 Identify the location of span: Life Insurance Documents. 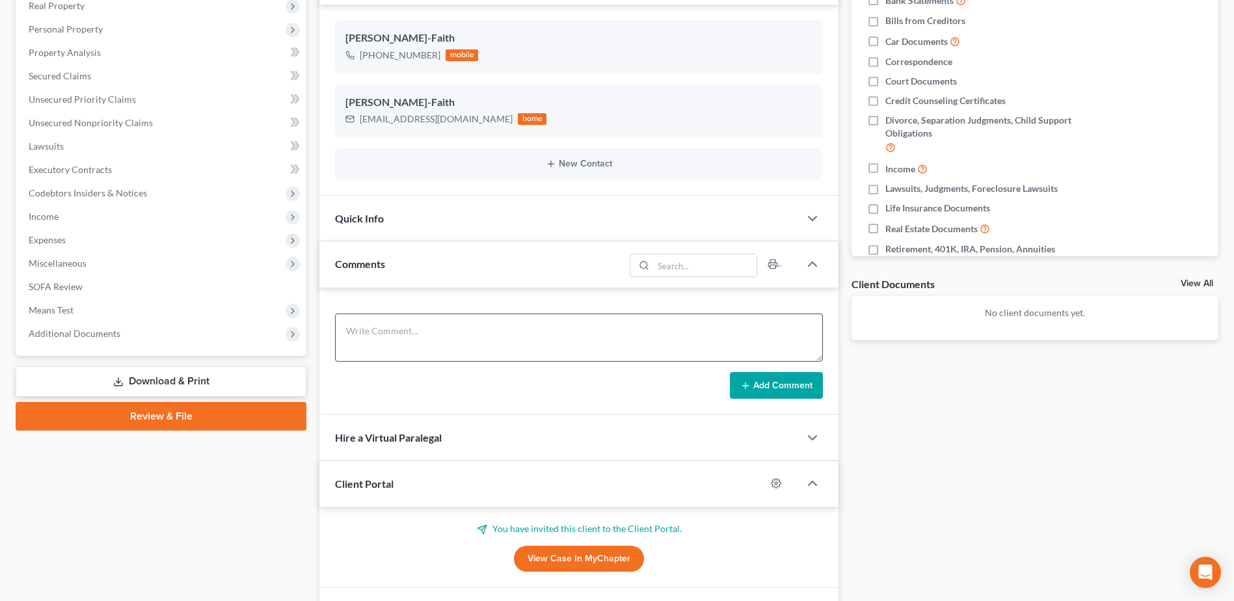
(937, 208).